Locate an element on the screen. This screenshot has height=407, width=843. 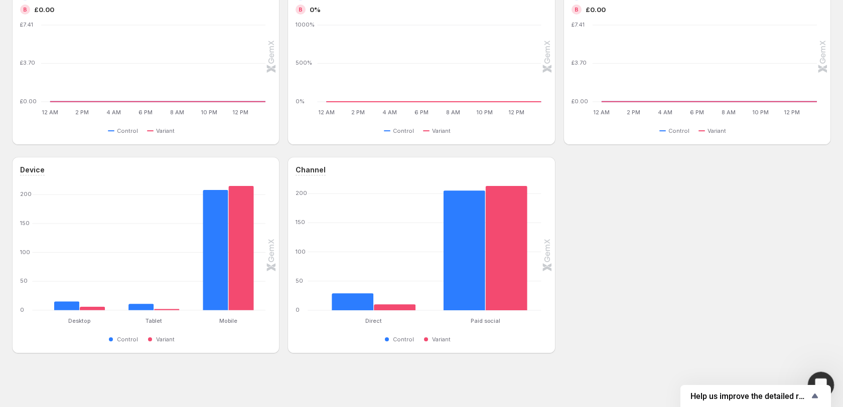
text: Tablet is located at coordinates (153, 321).